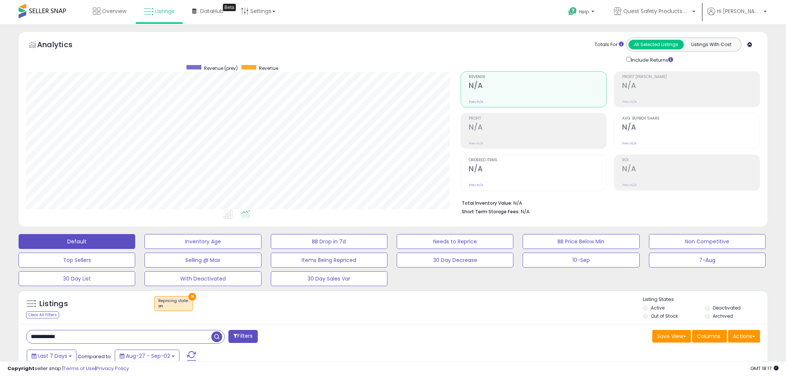 The image size is (786, 376). Describe the element at coordinates (609, 45) in the screenshot. I see `div: Totals For` at that location.